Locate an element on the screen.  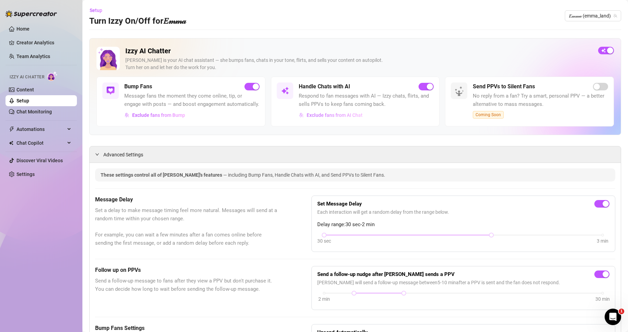
span: Set a delay to make message timing feel more natural. Messages will send at a random time within ... is located at coordinates (186, 227).